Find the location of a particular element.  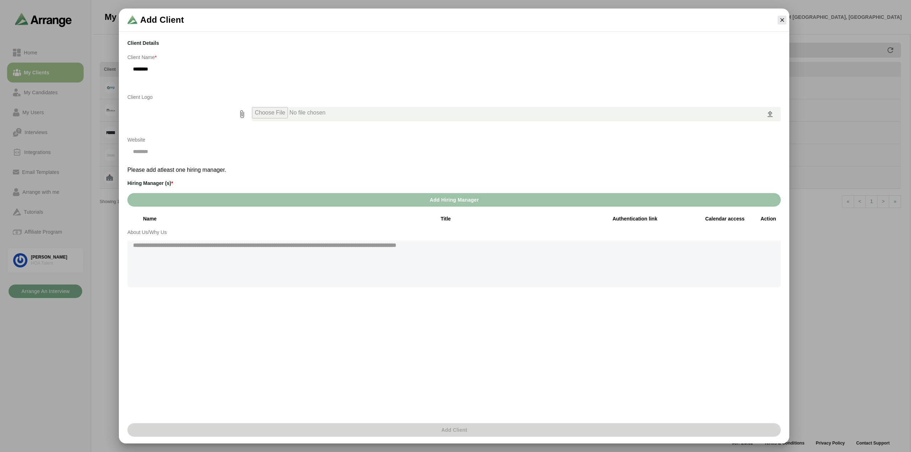

p: Client Name is located at coordinates (454, 57).